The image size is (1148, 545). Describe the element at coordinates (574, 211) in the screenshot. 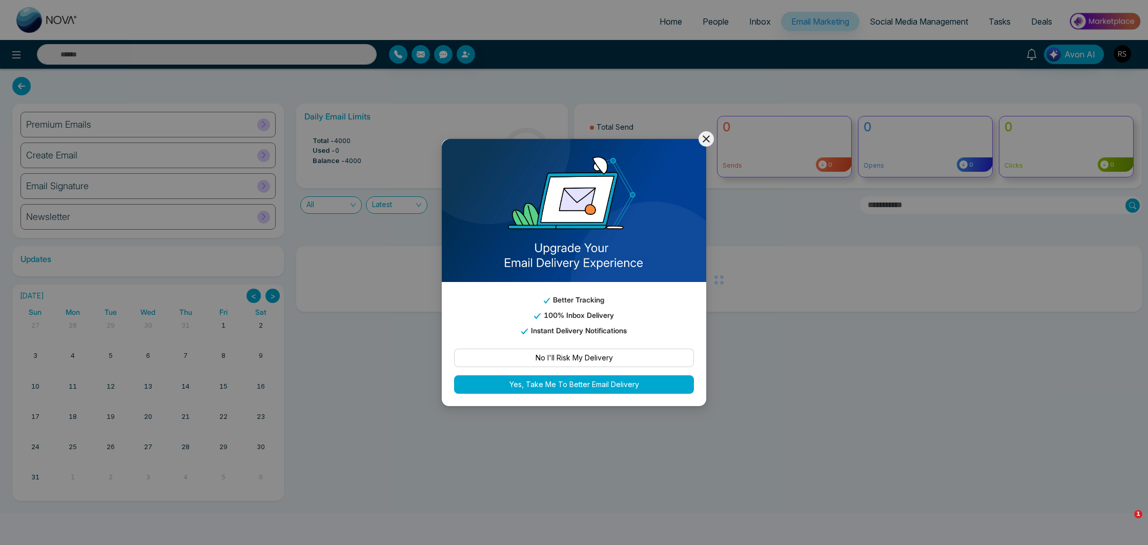

I see `img: email_template_bg.png` at that location.